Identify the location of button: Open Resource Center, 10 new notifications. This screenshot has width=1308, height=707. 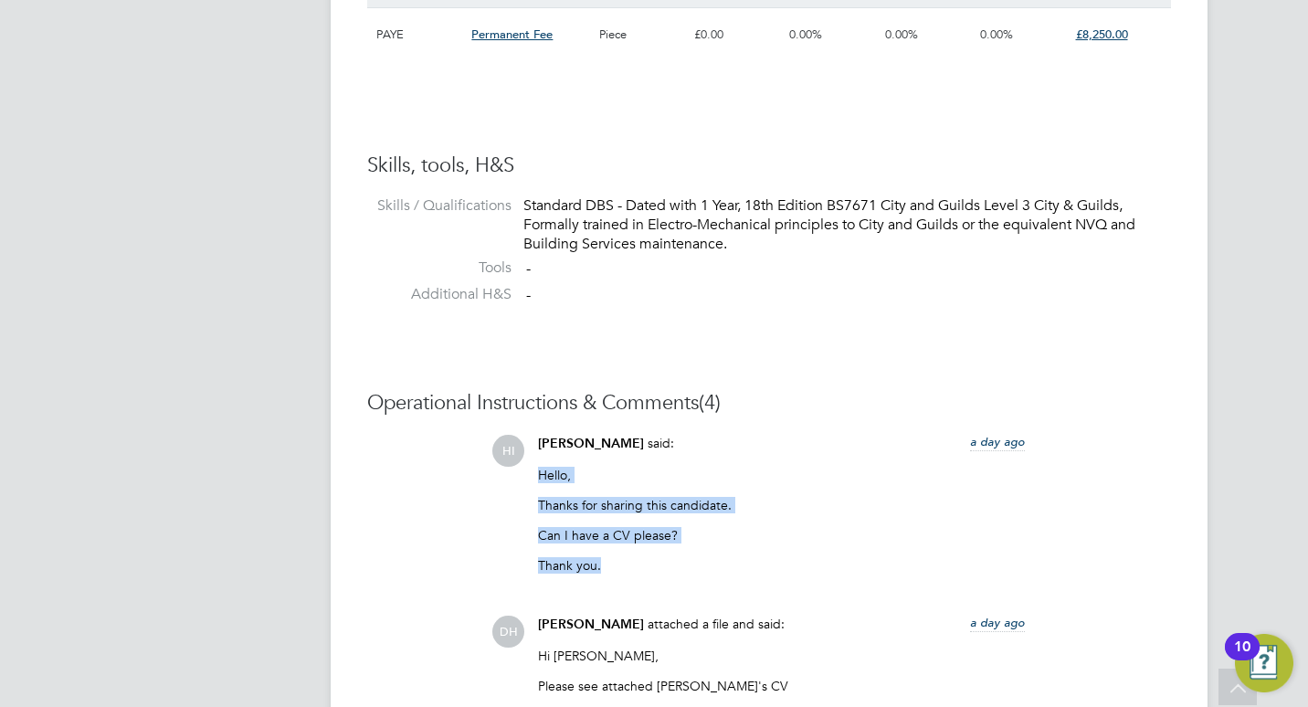
(1264, 663).